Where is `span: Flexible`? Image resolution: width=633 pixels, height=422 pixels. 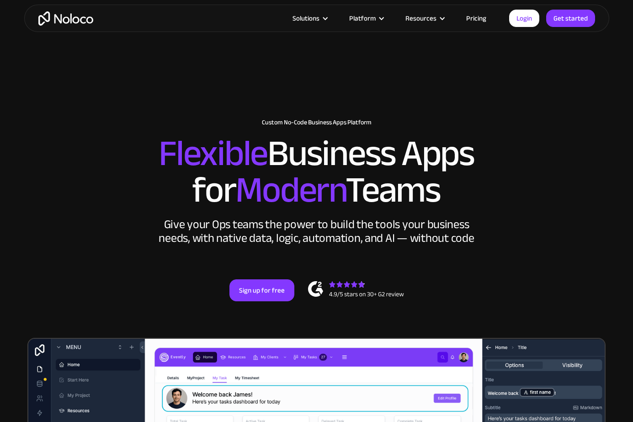
span: Flexible is located at coordinates (213, 153).